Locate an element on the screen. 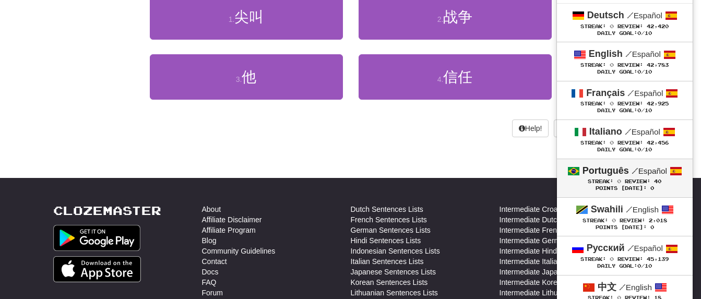 This screenshot has width=701, height=299. span: 42,456 is located at coordinates (658, 143).